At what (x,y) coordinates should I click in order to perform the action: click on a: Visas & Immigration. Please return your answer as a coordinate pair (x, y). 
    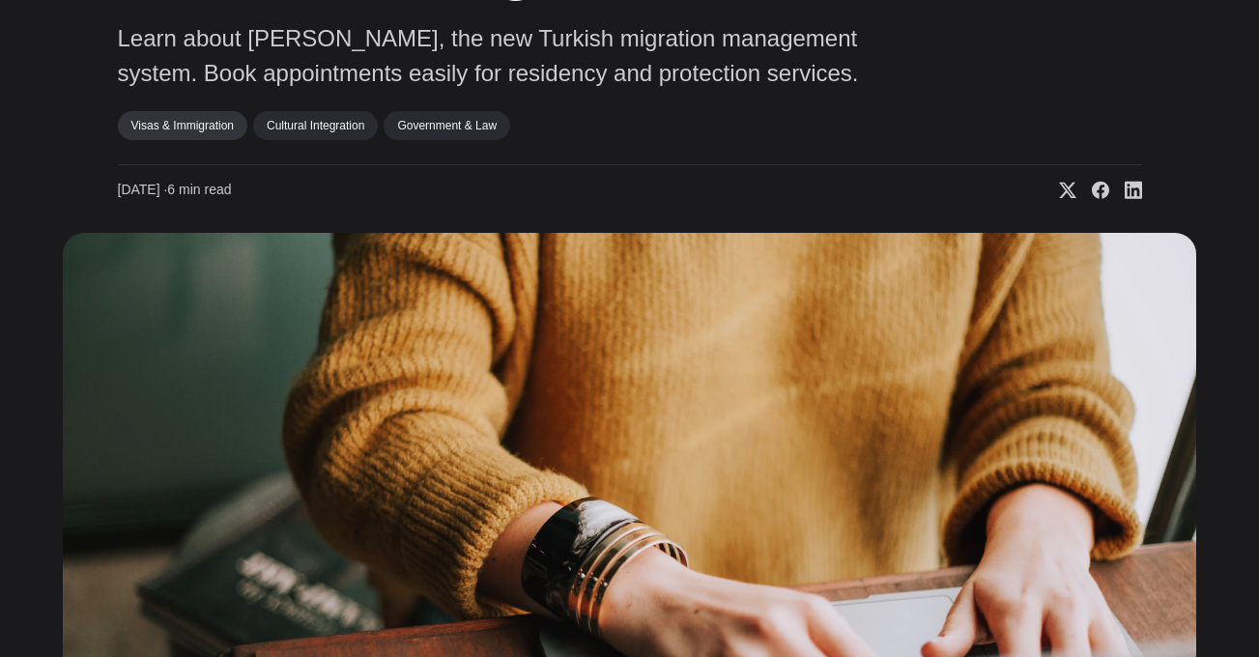
    Looking at the image, I should click on (183, 126).